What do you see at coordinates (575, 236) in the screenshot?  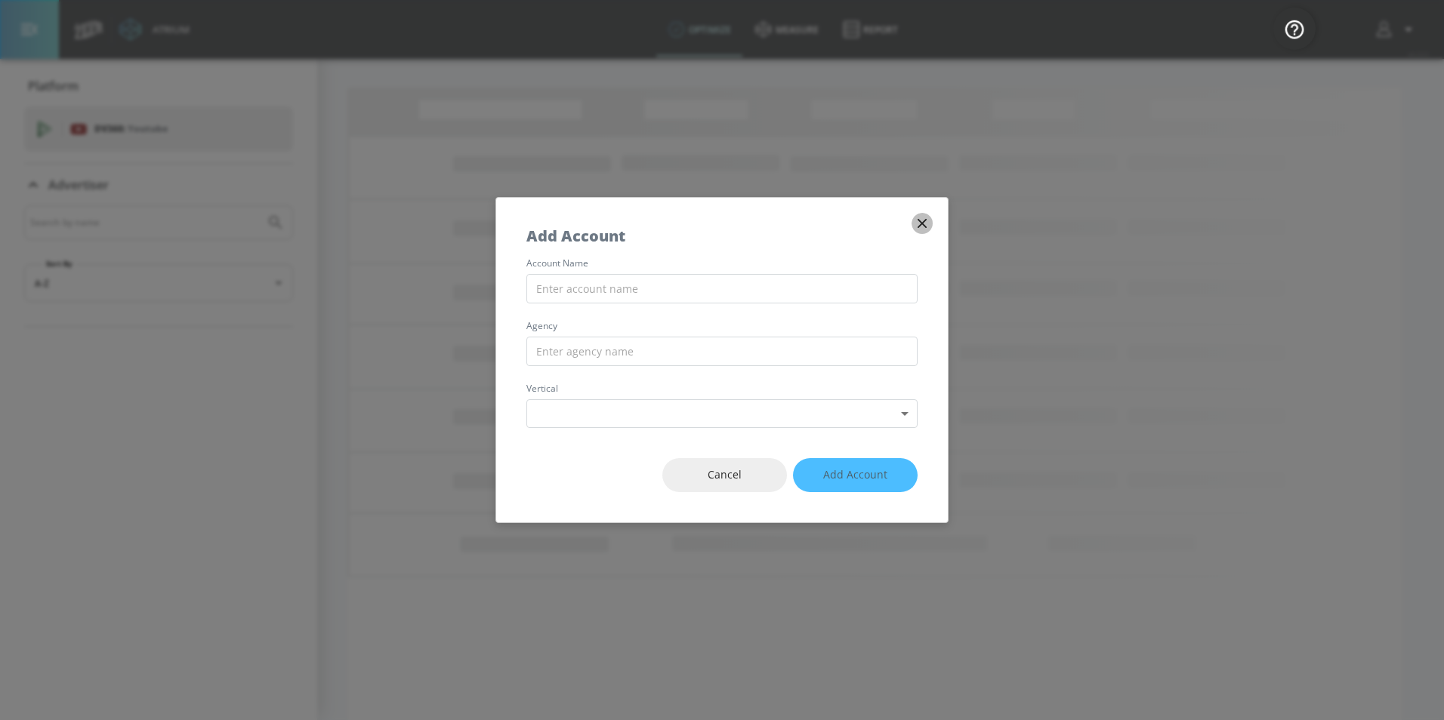 I see `h5: Add Account` at bounding box center [575, 236].